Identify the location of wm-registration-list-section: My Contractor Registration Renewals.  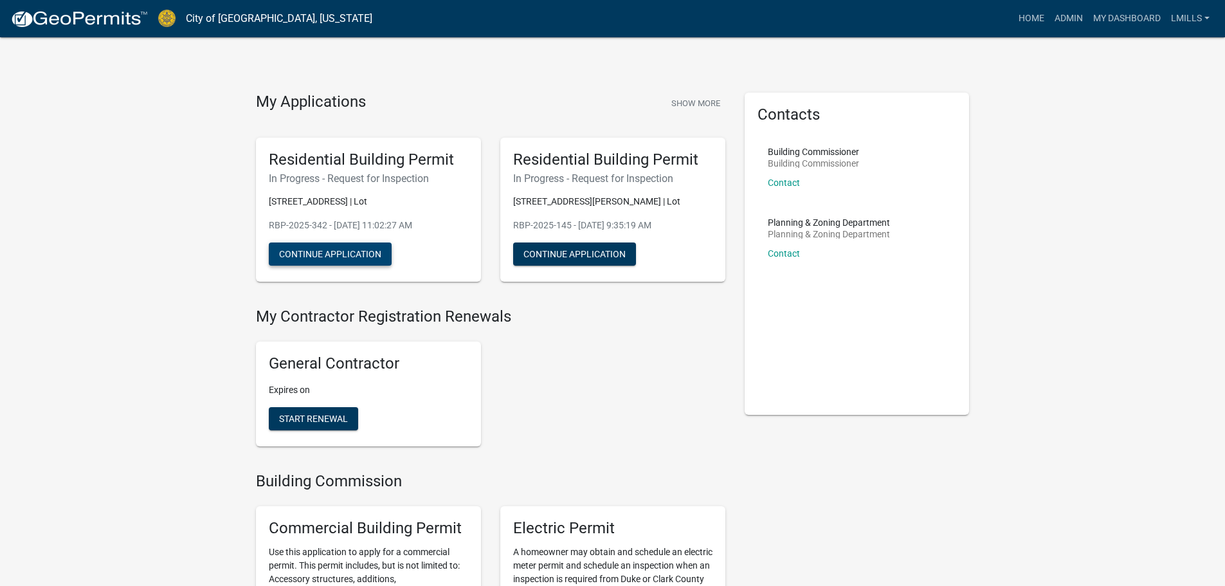
(490, 382).